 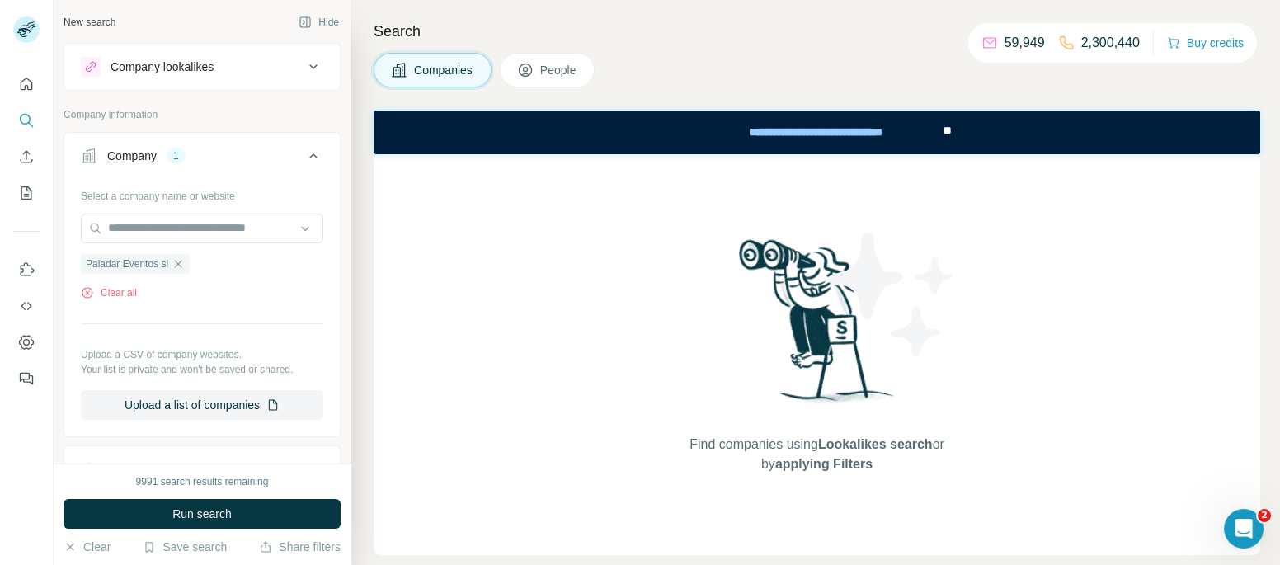 What do you see at coordinates (202, 514) in the screenshot?
I see `button: Run search` at bounding box center [202, 514].